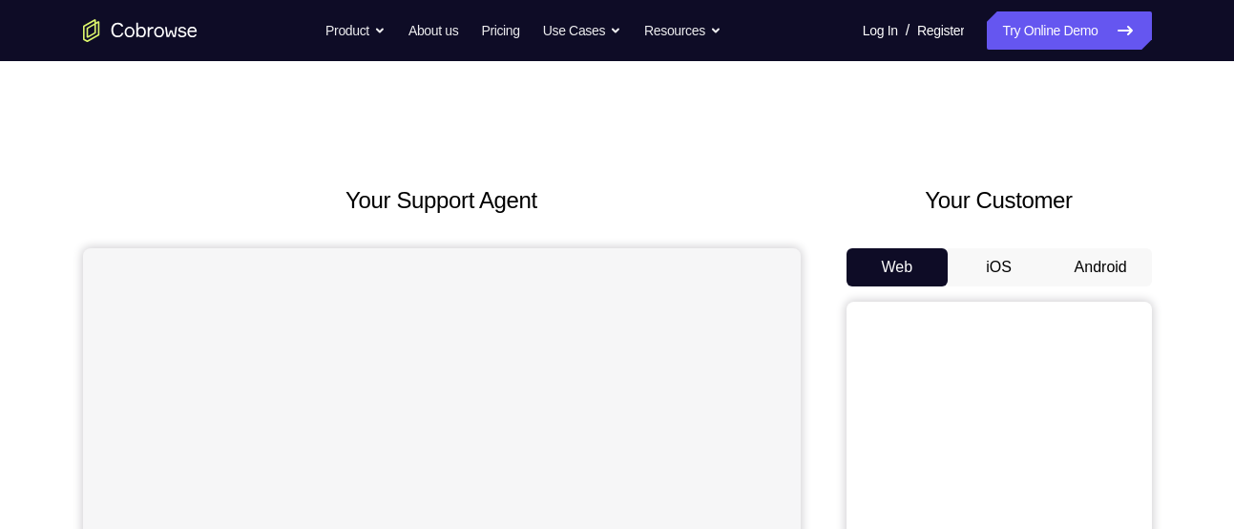 This screenshot has width=1234, height=529. Describe the element at coordinates (1101, 267) in the screenshot. I see `button: Android` at that location.